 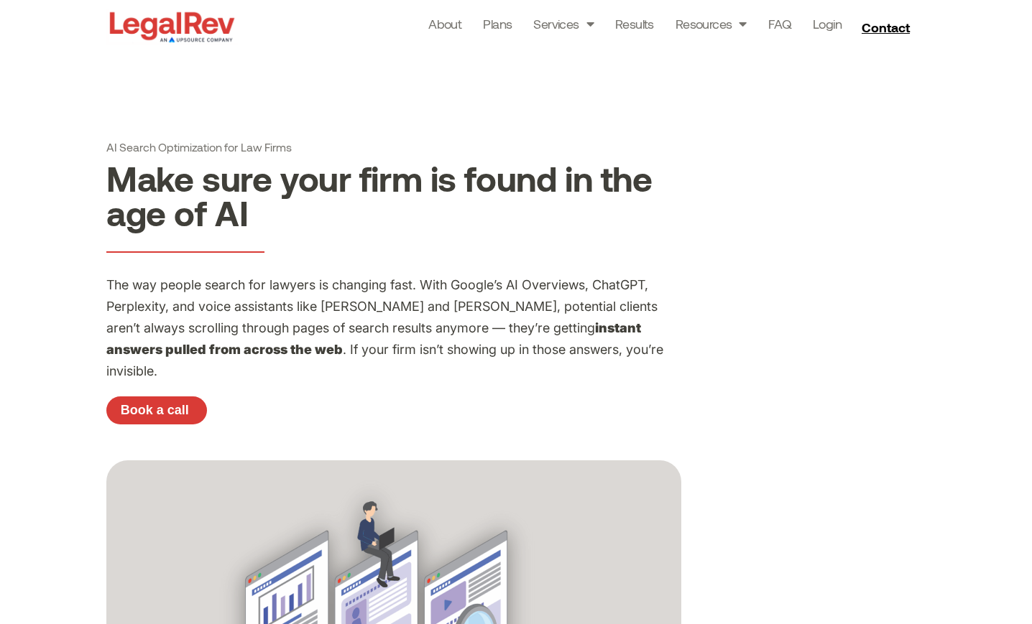 I want to click on a: Resources, so click(x=710, y=24).